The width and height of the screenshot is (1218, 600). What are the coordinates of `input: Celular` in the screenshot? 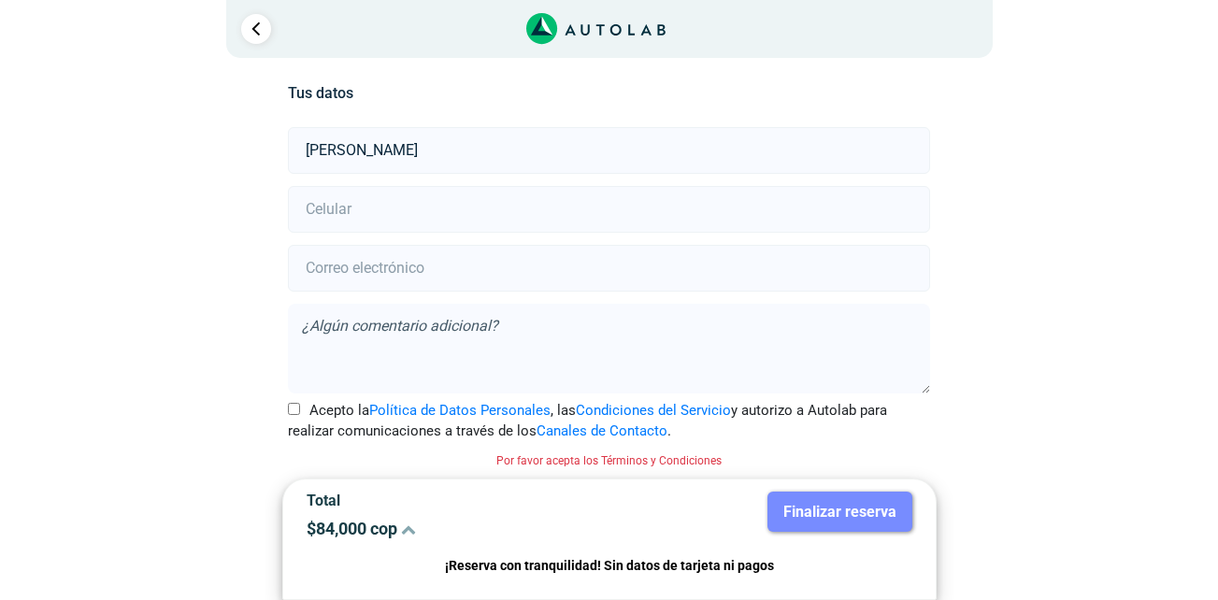 It's located at (608, 209).